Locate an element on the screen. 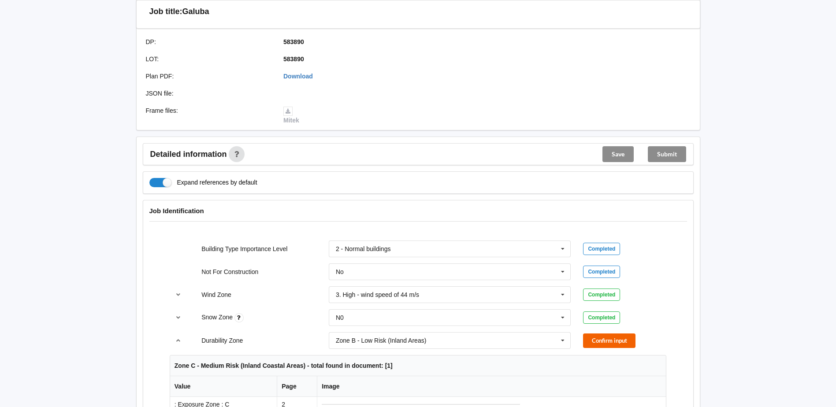 Image resolution: width=836 pixels, height=407 pixels. a: Mitek is located at coordinates (291, 115).